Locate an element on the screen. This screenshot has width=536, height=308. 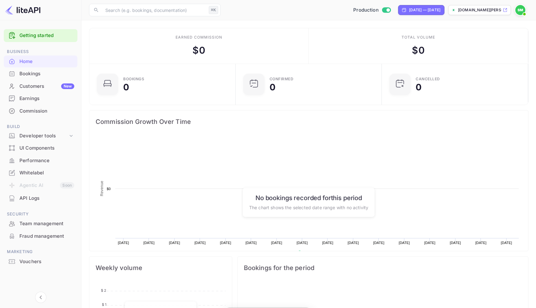
input: Search (e.g. bookings, documentation) is located at coordinates (154, 10).